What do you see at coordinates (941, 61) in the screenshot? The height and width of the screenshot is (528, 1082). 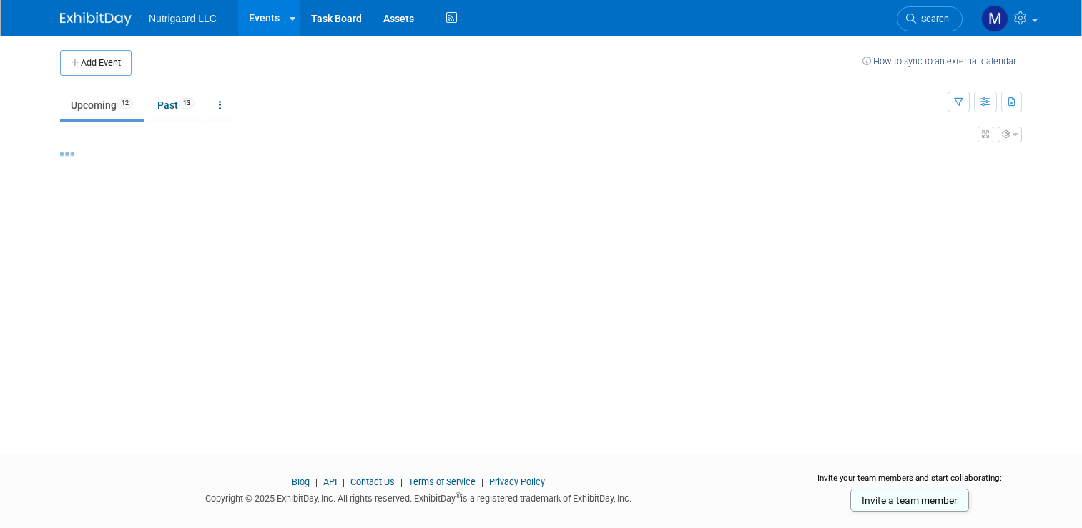 I see `a: How to sync to an external calendar...` at bounding box center [941, 61].